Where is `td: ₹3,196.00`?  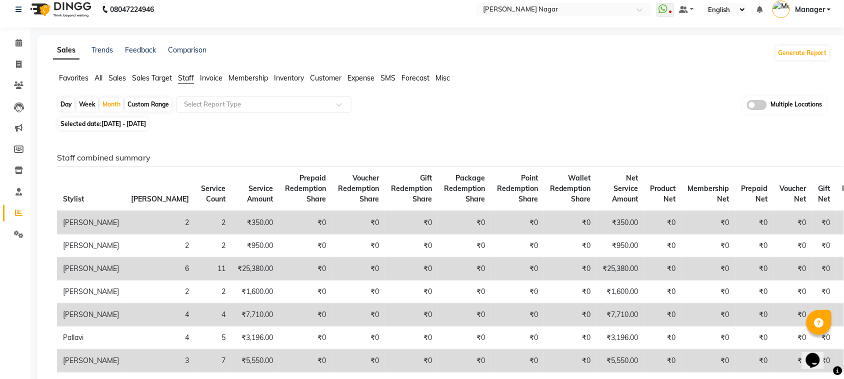
td: ₹3,196.00 is located at coordinates (255, 338).